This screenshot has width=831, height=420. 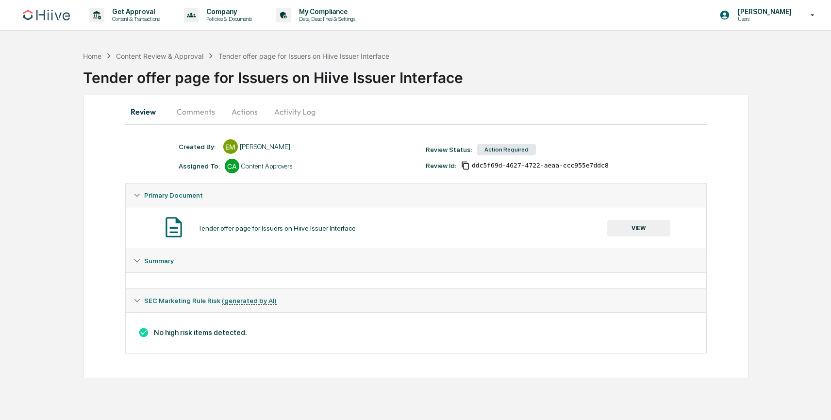 I want to click on img: logo, so click(x=47, y=15).